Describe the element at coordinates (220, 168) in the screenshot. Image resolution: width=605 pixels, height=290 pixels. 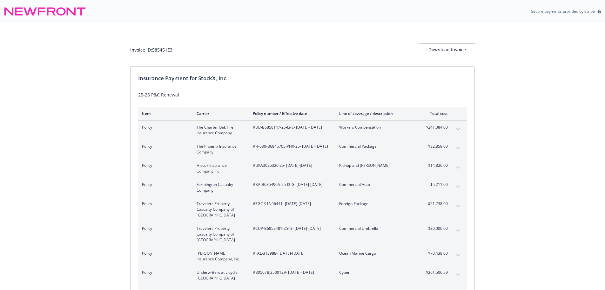
I see `span: Hiscox Insurance Company Inc.` at that location.